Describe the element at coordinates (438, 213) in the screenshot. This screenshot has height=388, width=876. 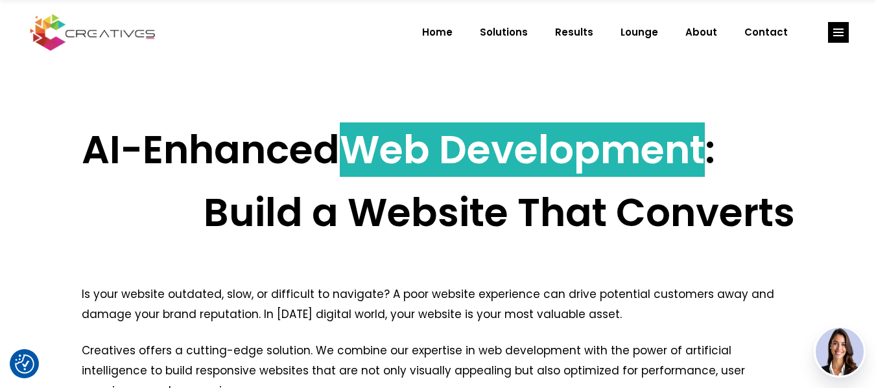
I see `h2: Build a Website That Converts` at that location.